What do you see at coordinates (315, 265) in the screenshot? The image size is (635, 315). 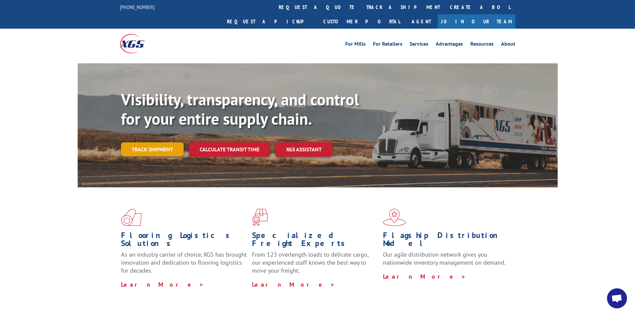 I see `p: From 123 overlength loads to delicate cargo, our experienced staff knows the best way to move you...` at bounding box center [315, 265].